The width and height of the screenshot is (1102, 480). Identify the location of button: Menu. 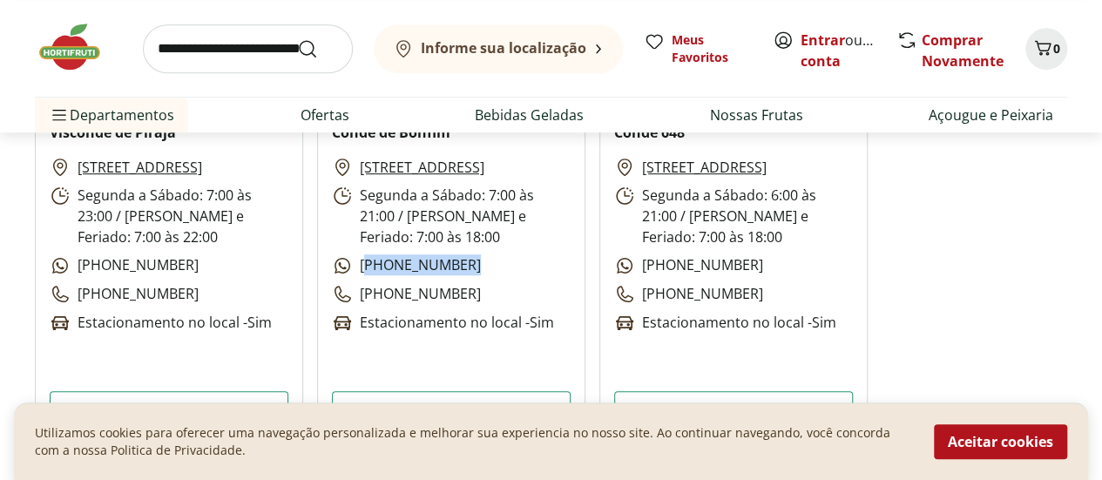
(59, 115).